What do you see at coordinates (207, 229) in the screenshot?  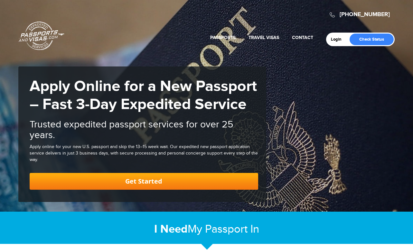 I see `h2: My` at bounding box center [207, 229].